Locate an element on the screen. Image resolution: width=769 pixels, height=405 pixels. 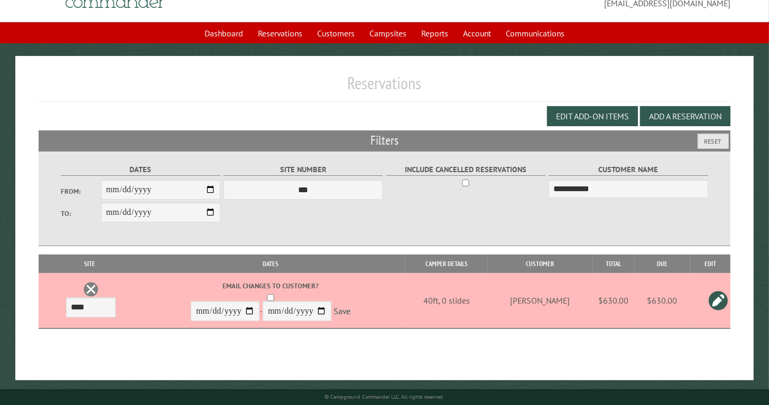
a: Campsites is located at coordinates (388, 33).